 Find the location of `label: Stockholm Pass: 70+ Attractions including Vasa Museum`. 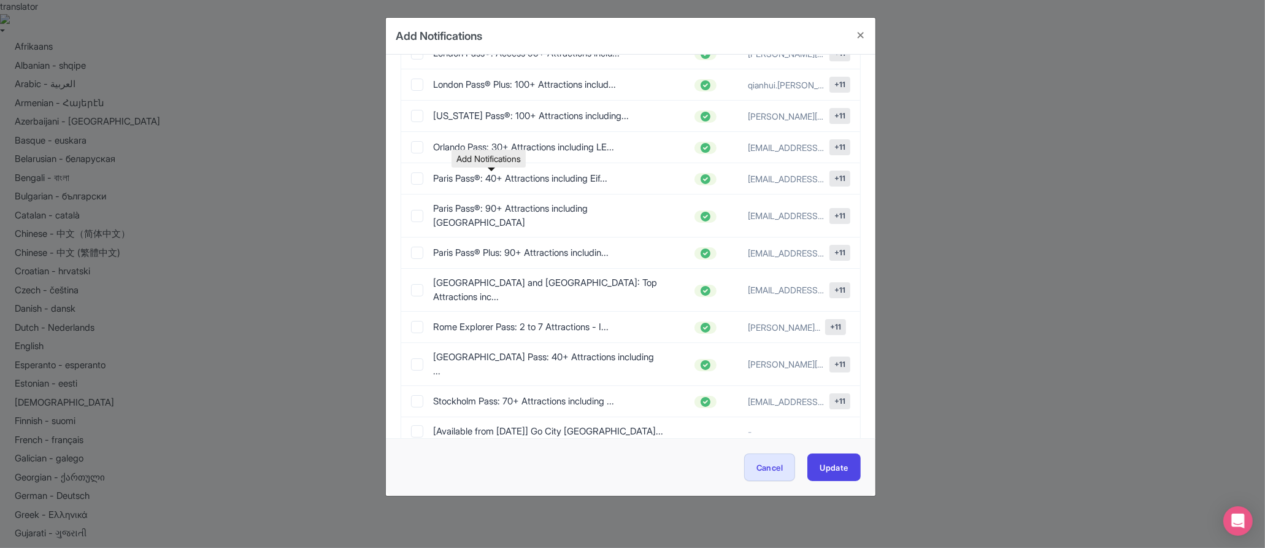

label: Stockholm Pass: 70+ Attractions including Vasa Museum is located at coordinates (548, 401).